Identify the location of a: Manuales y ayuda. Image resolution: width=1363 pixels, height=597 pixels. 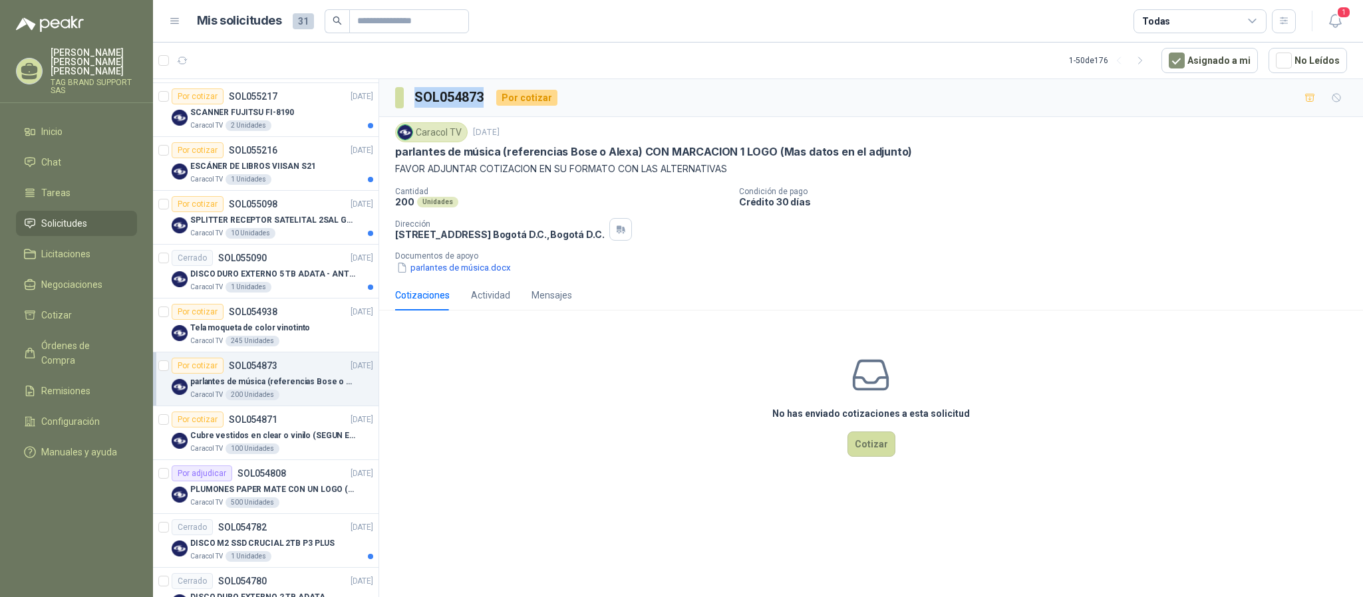
(76, 452).